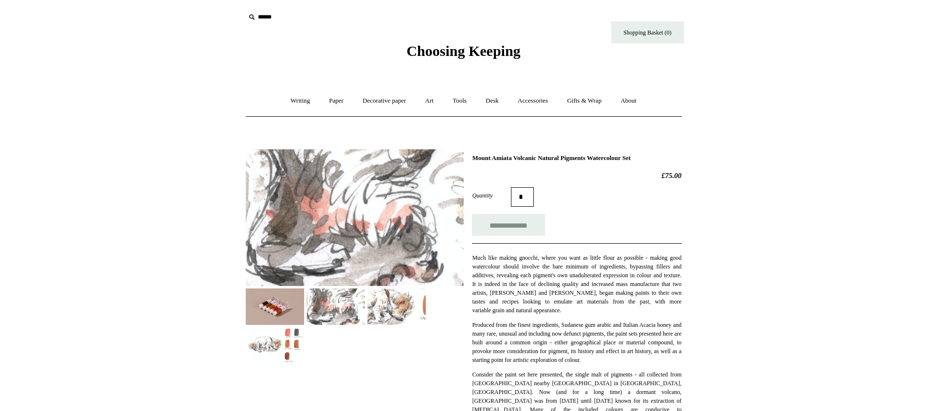 The width and height of the screenshot is (927, 411). What do you see at coordinates (300, 101) in the screenshot?
I see `a: Writing` at bounding box center [300, 101].